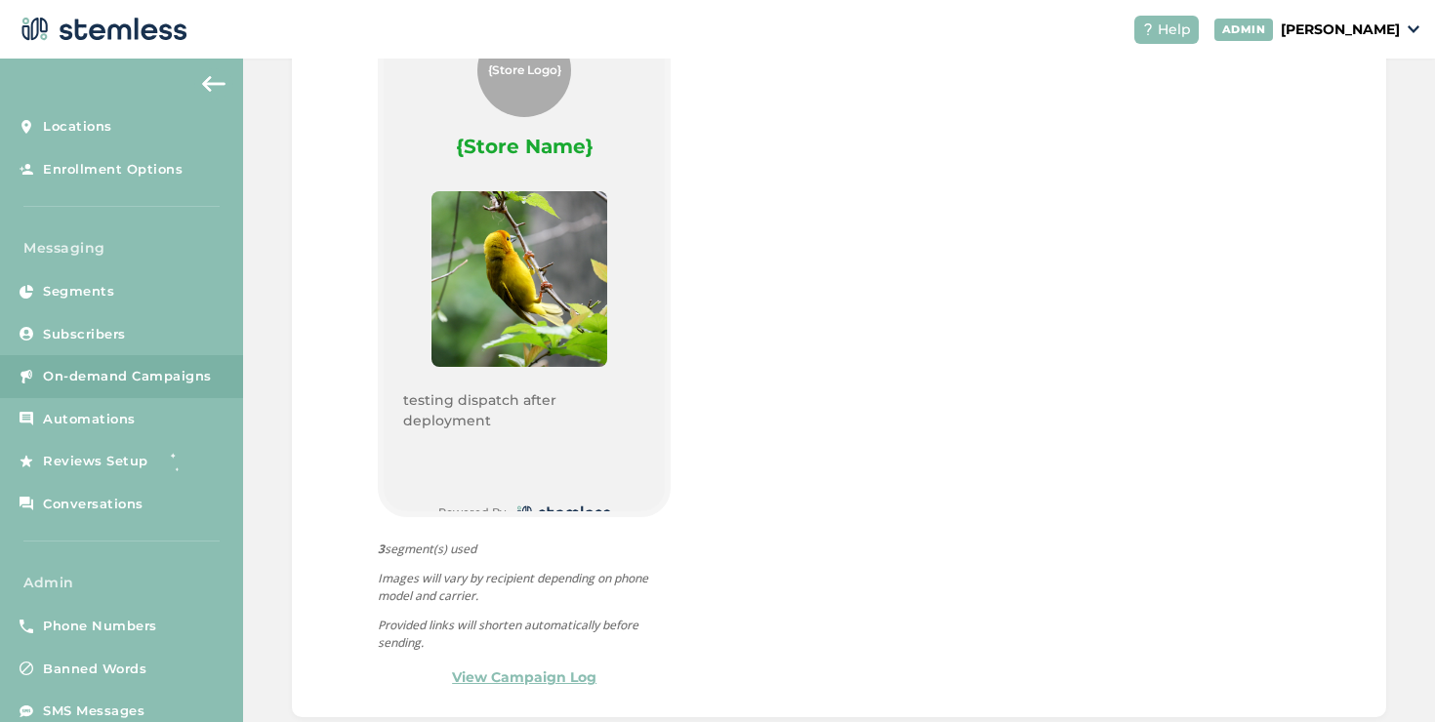 The image size is (1435, 722). What do you see at coordinates (524, 146) in the screenshot?
I see `label: {Store Name}` at bounding box center [524, 146].